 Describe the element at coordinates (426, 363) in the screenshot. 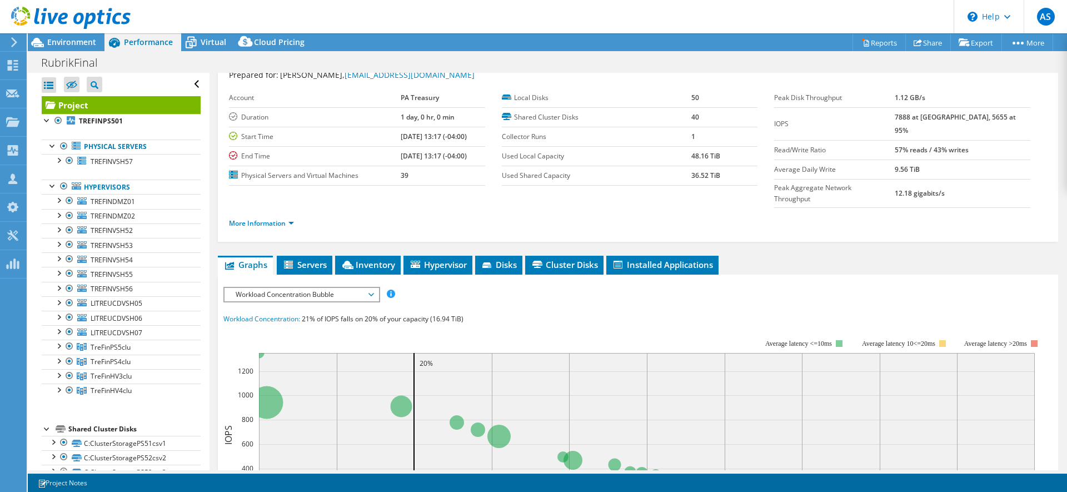

I see `text: 20%` at that location.